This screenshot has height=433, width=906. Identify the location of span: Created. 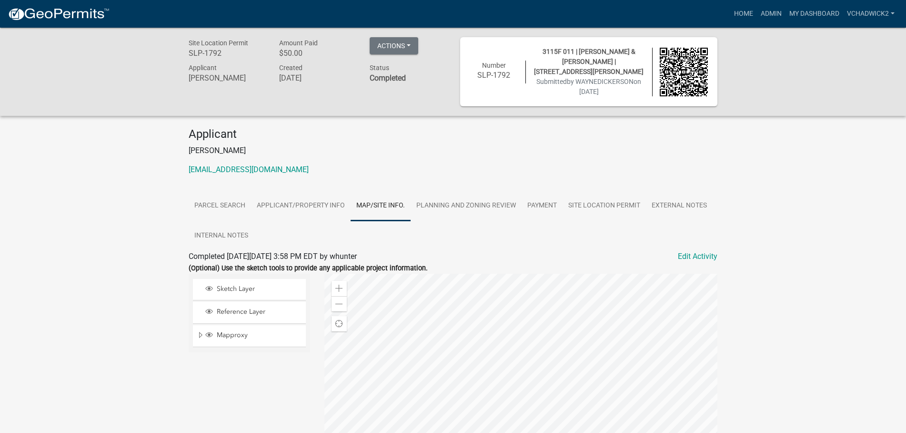
(291, 68).